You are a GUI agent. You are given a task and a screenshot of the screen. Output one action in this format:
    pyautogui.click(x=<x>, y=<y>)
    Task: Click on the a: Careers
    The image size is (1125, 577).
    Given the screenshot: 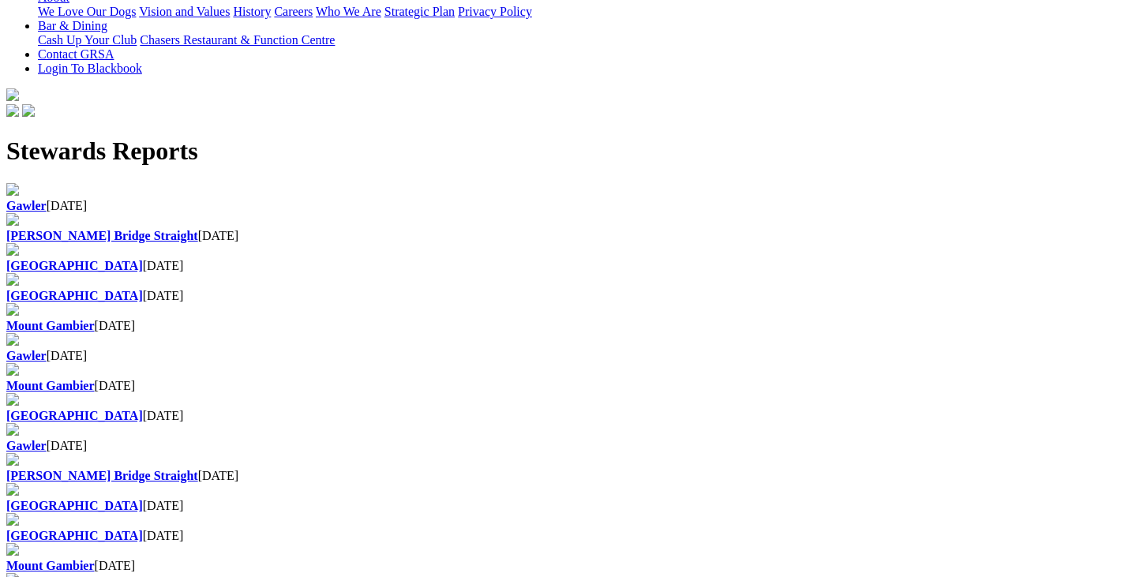 What is the action you would take?
    pyautogui.click(x=293, y=11)
    